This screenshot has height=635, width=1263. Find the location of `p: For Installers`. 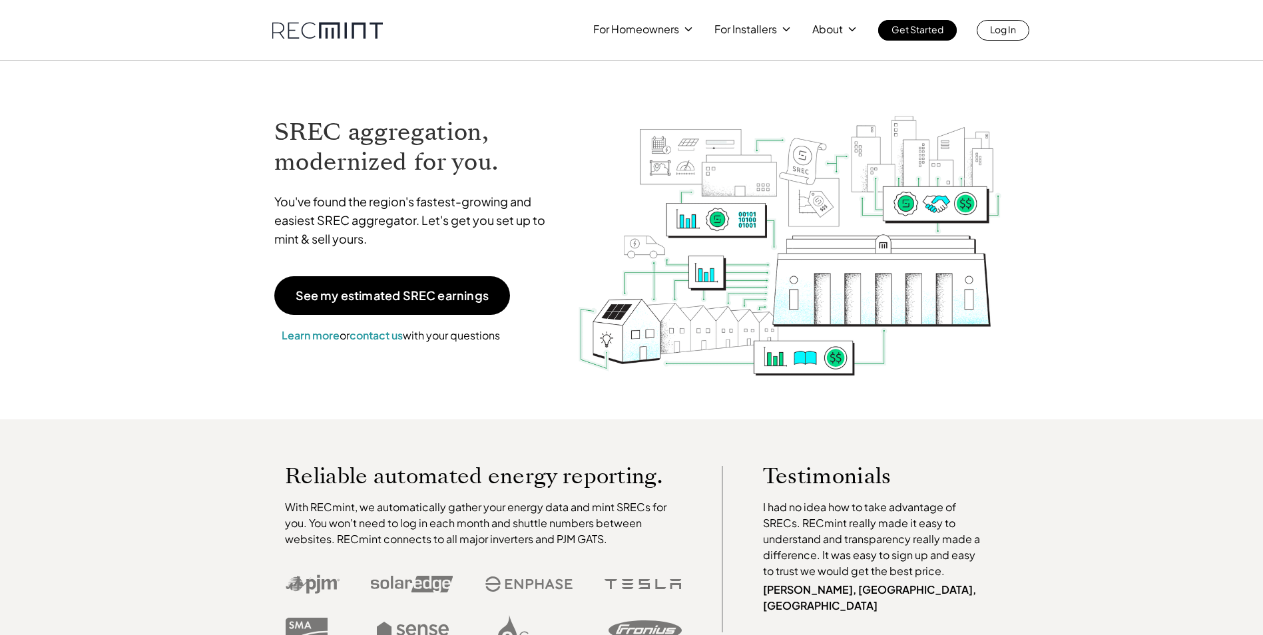

p: For Installers is located at coordinates (746, 29).